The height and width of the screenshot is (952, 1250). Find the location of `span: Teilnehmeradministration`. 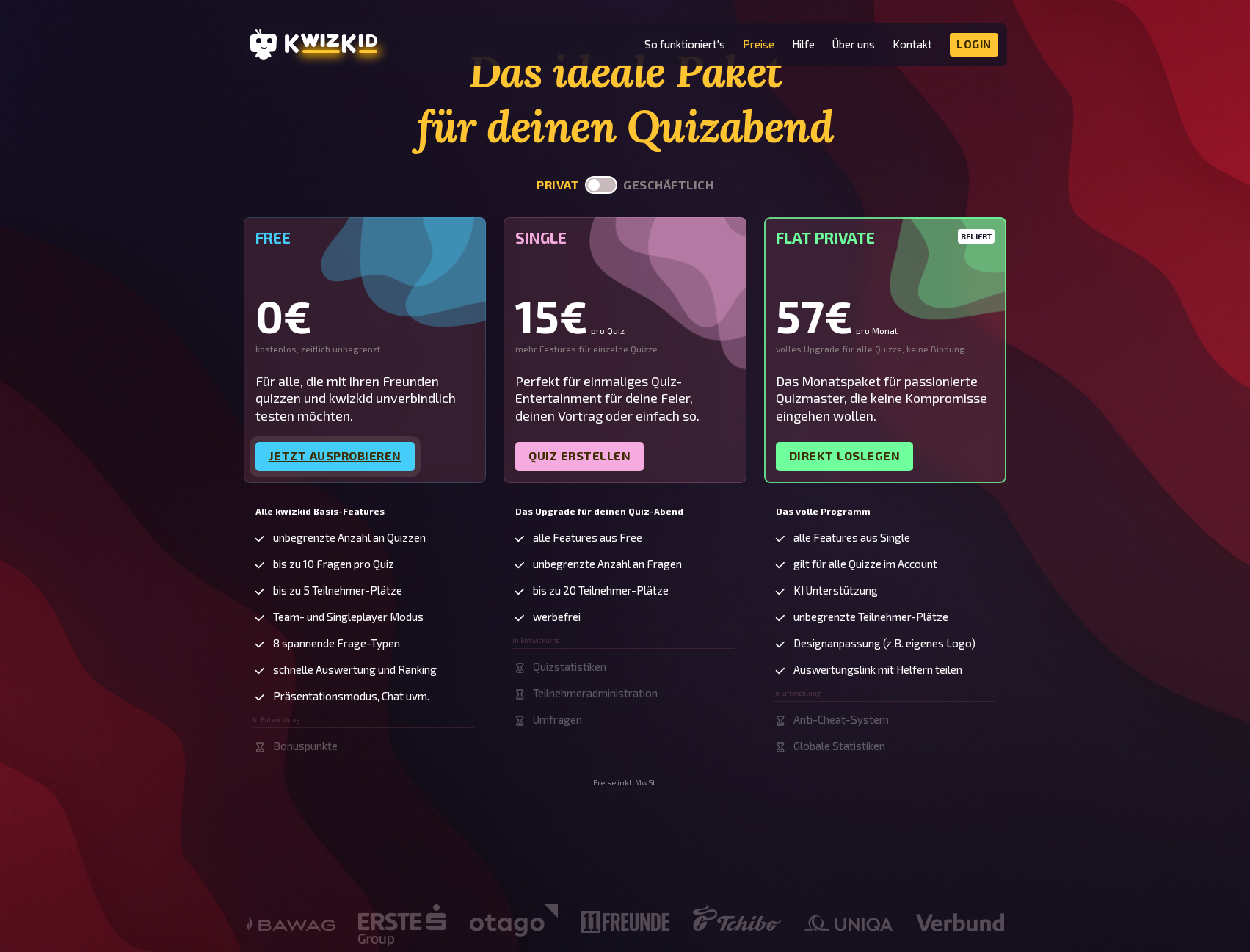

span: Teilnehmeradministration is located at coordinates (596, 693).